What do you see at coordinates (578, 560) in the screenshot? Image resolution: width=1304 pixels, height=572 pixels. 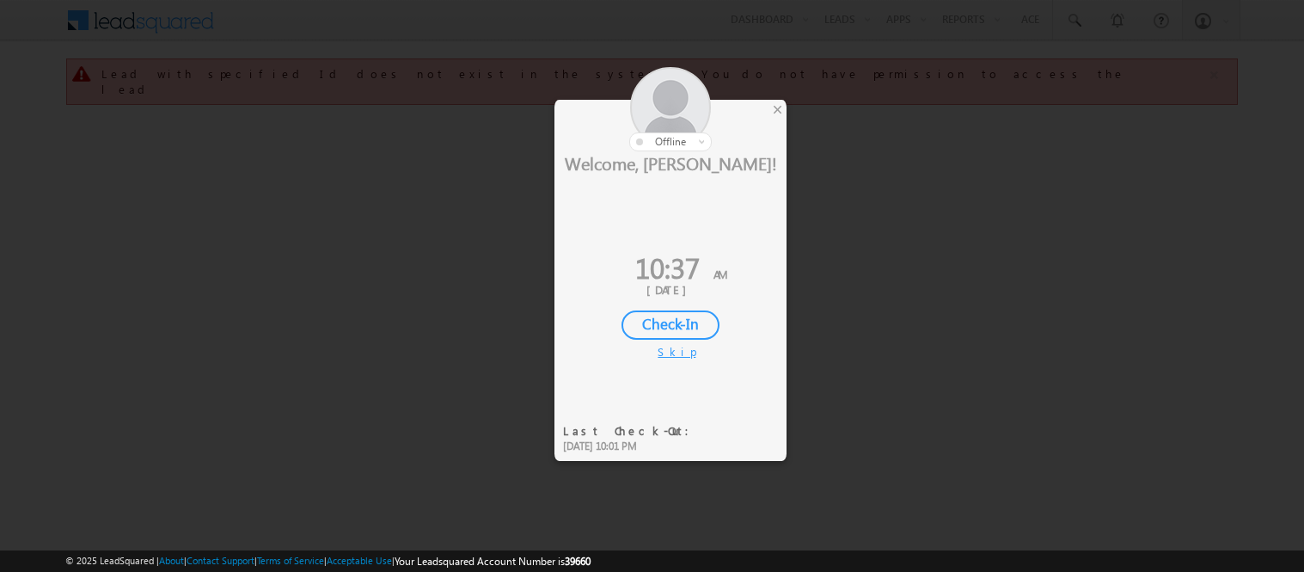 I see `span: 39660` at bounding box center [578, 560].